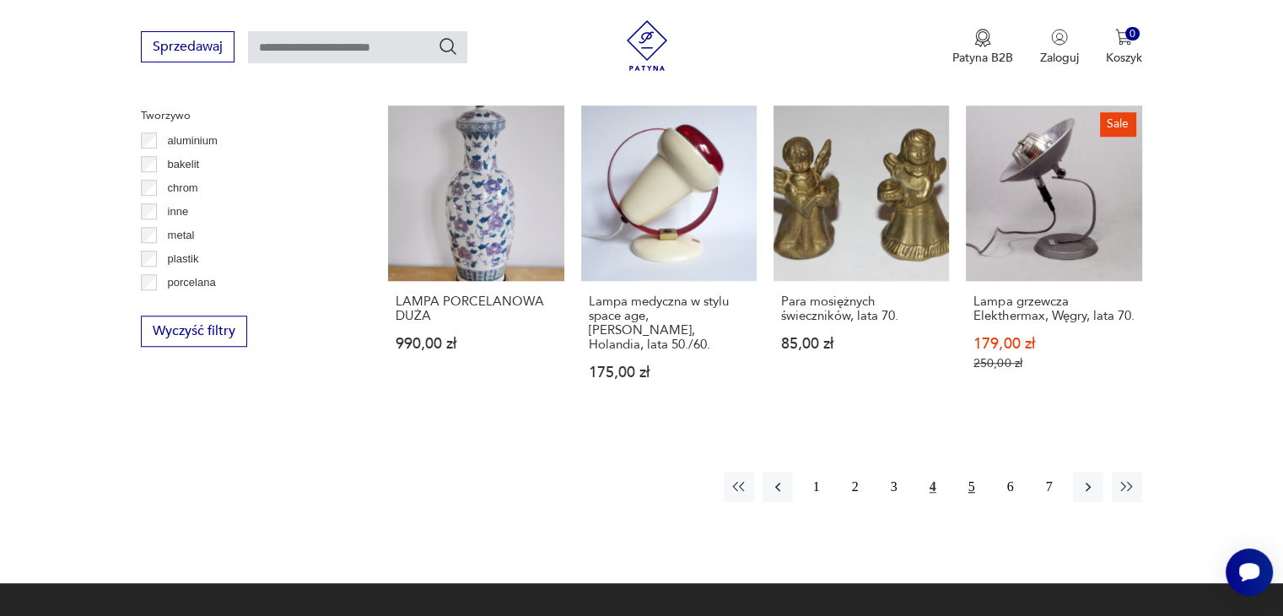  I want to click on button: Zaloguj, so click(1059, 47).